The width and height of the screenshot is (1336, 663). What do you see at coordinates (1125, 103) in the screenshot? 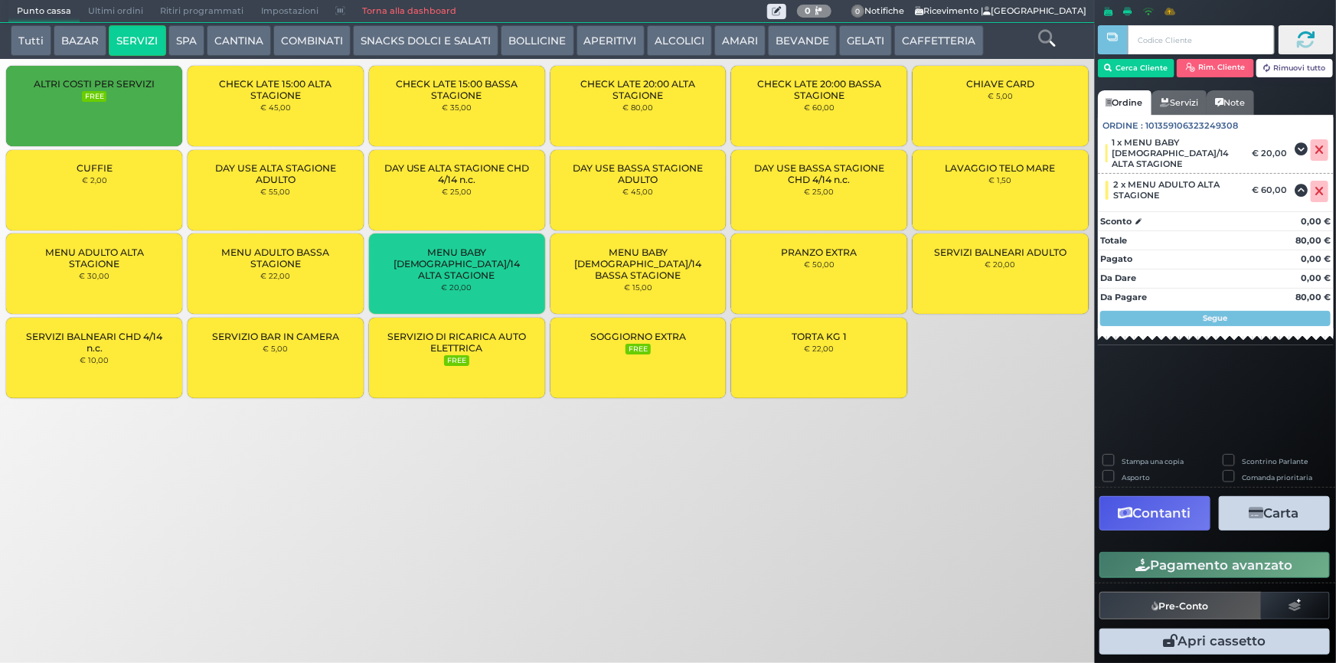
I see `a: Ordine` at bounding box center [1125, 103].